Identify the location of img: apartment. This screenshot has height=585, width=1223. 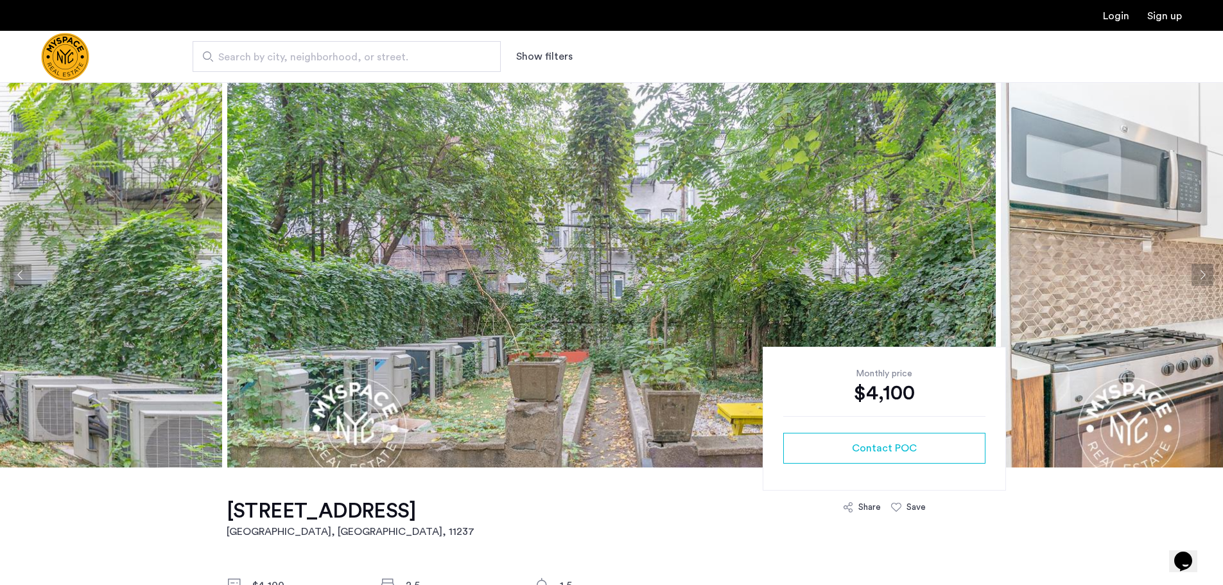
(611, 275).